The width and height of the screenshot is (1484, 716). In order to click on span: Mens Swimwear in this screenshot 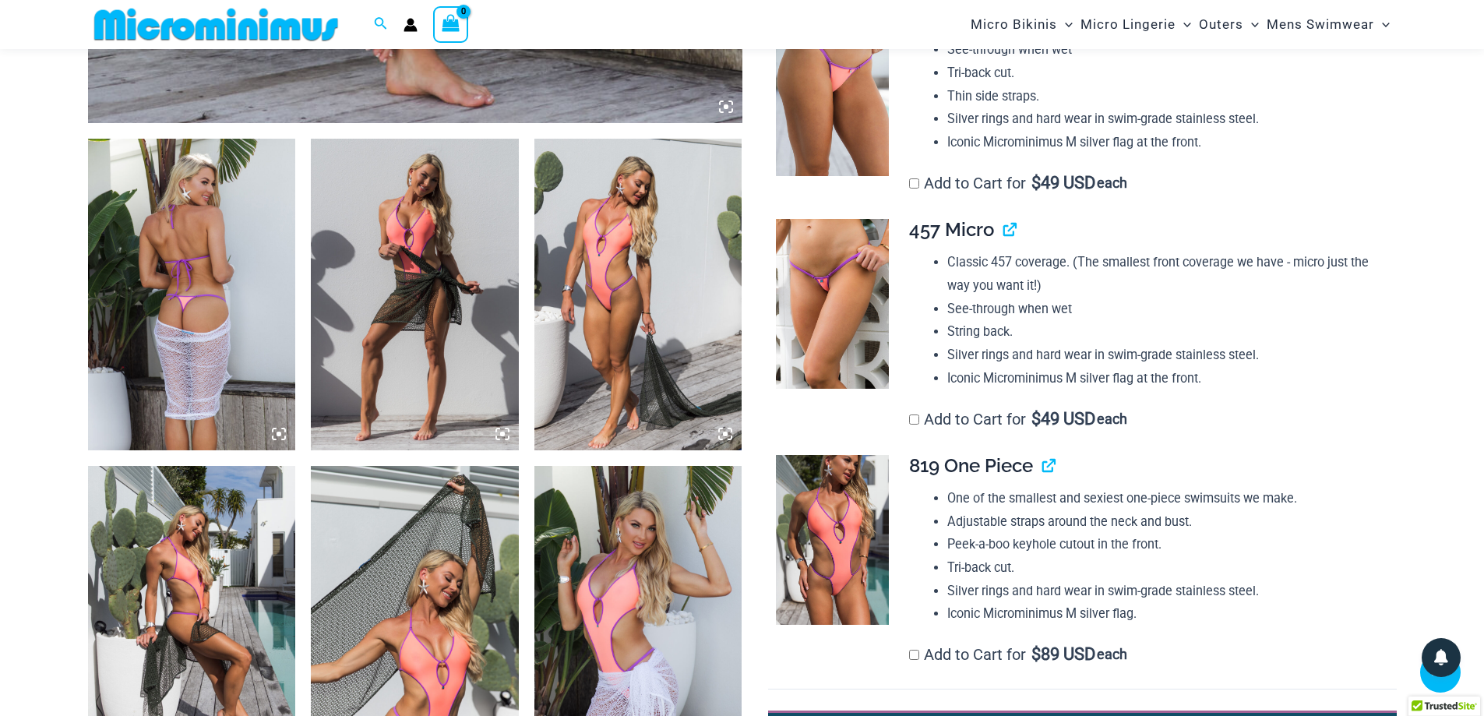, I will do `click(1320, 24)`.